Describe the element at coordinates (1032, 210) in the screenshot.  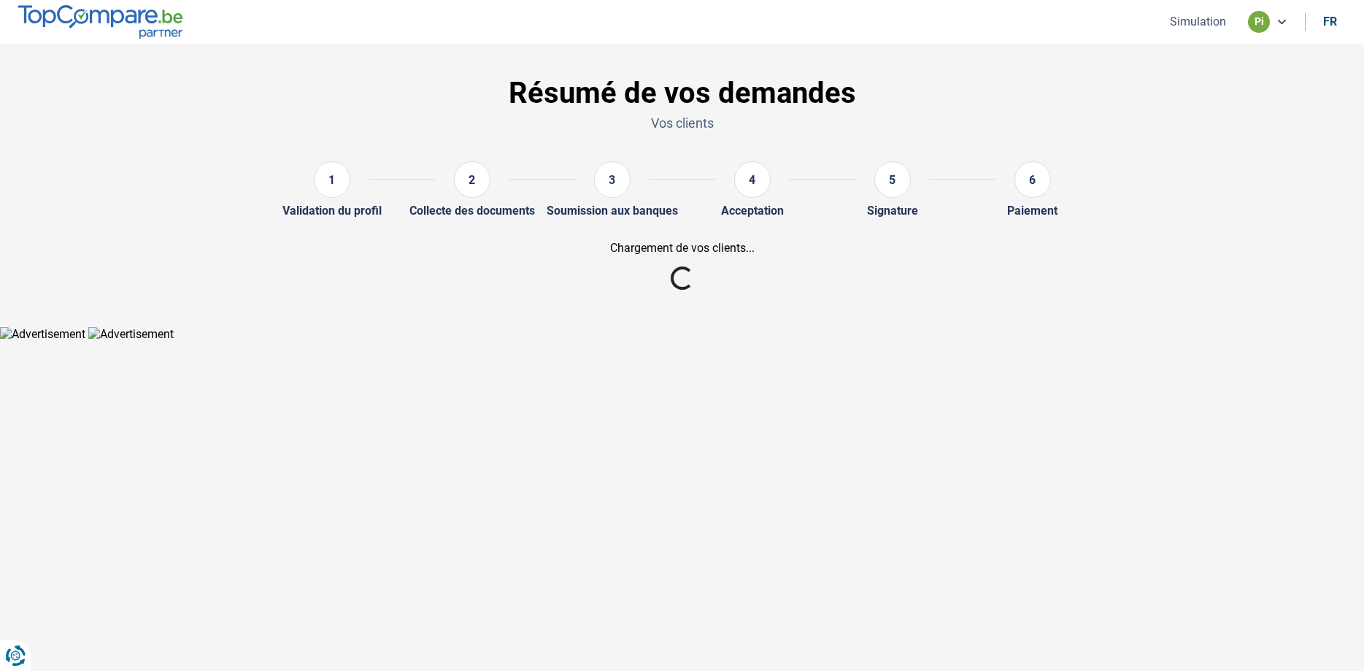
I see `div: Paiement` at that location.